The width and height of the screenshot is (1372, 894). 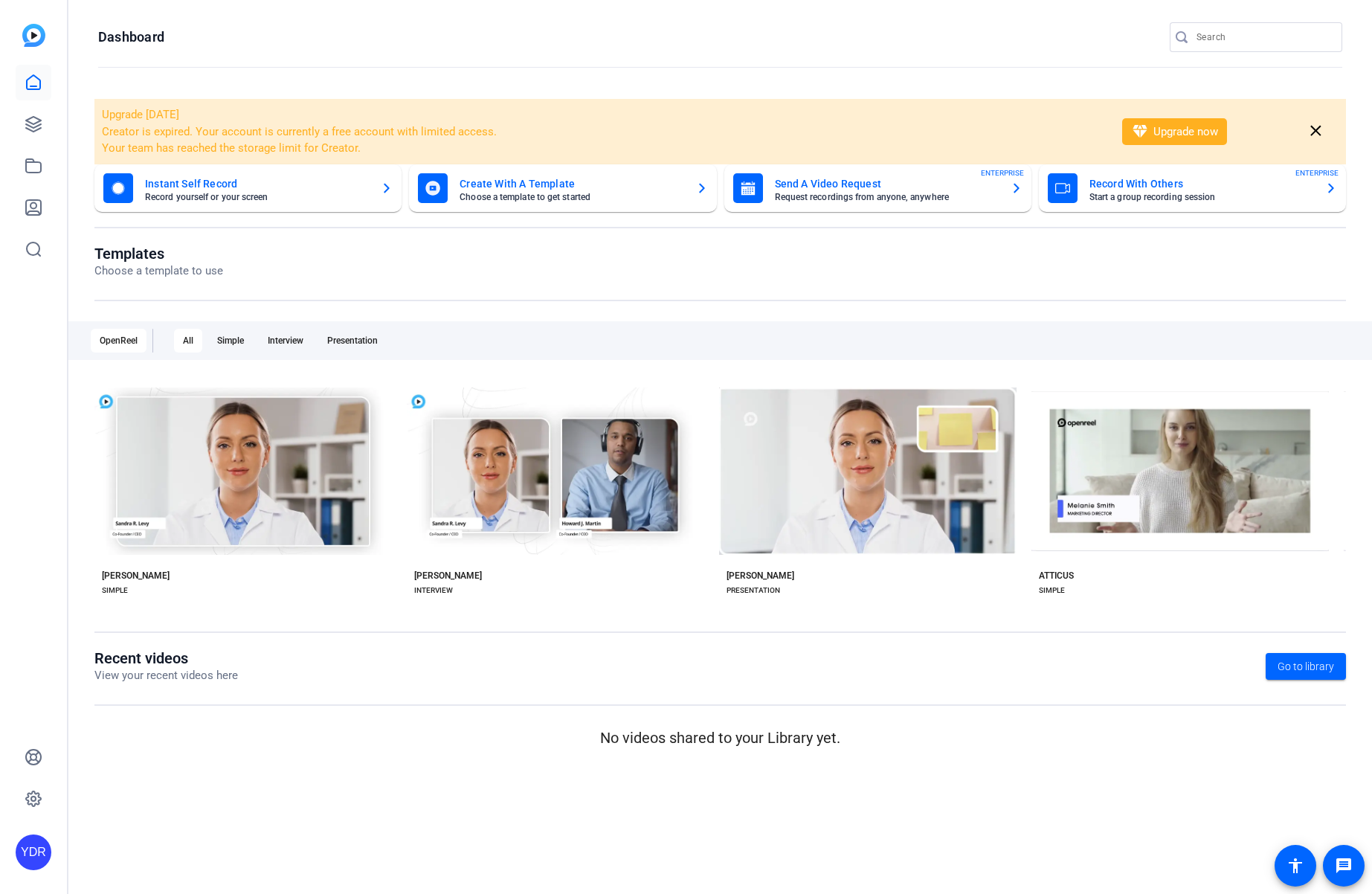 I want to click on mat-card-title: Send A Video Request, so click(x=886, y=184).